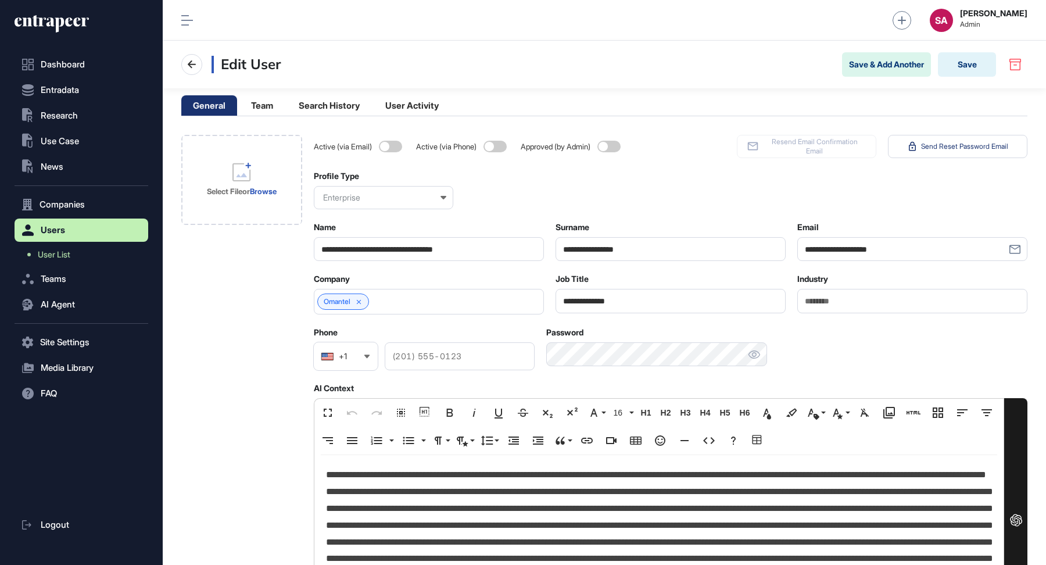 The height and width of the screenshot is (565, 1046). Describe the element at coordinates (499, 413) in the screenshot. I see `button: Underline (⌘U)` at that location.